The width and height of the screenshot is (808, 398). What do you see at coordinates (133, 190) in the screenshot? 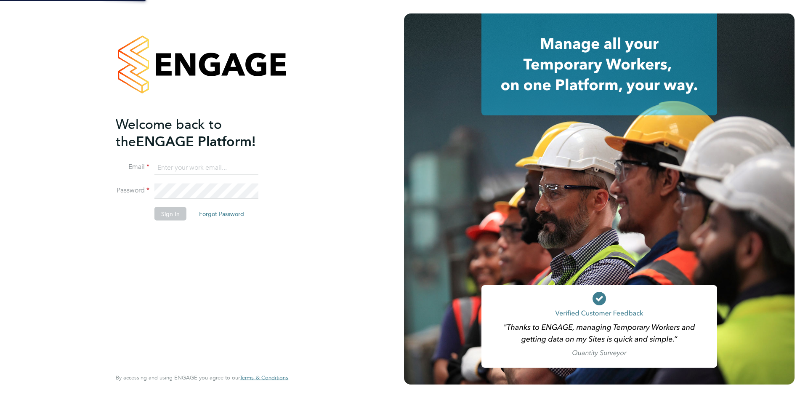
I see `label: Password` at bounding box center [133, 190].